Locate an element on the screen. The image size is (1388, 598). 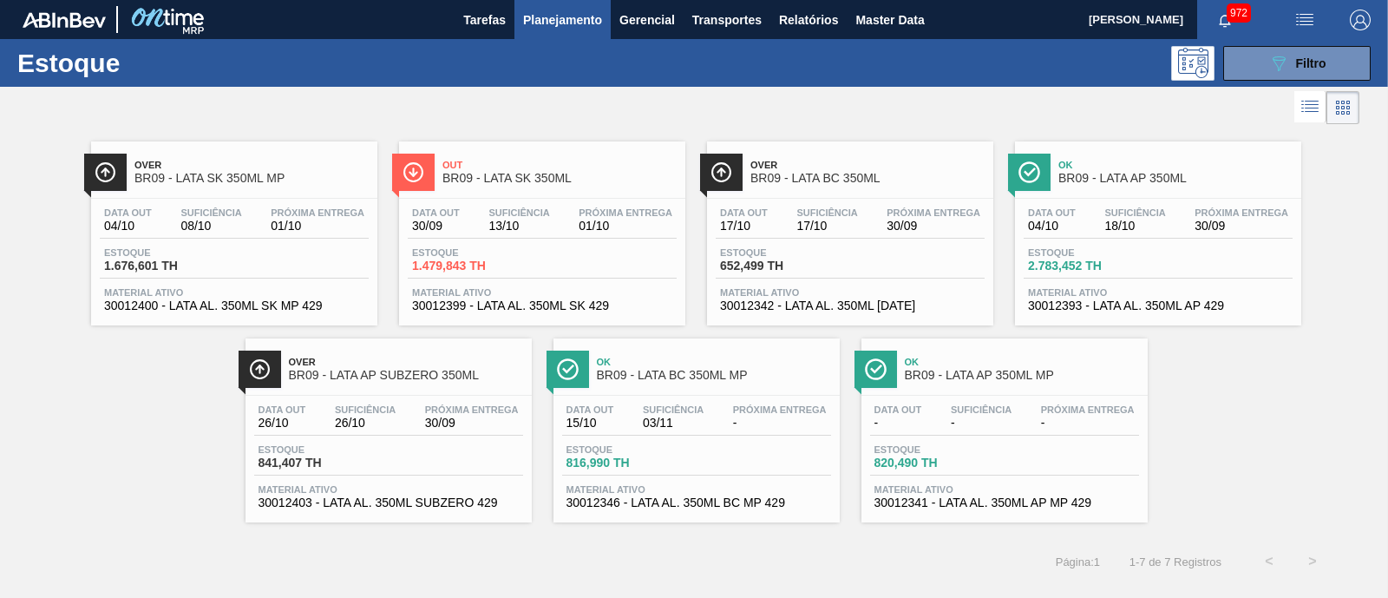
img: Logout is located at coordinates (1360, 20).